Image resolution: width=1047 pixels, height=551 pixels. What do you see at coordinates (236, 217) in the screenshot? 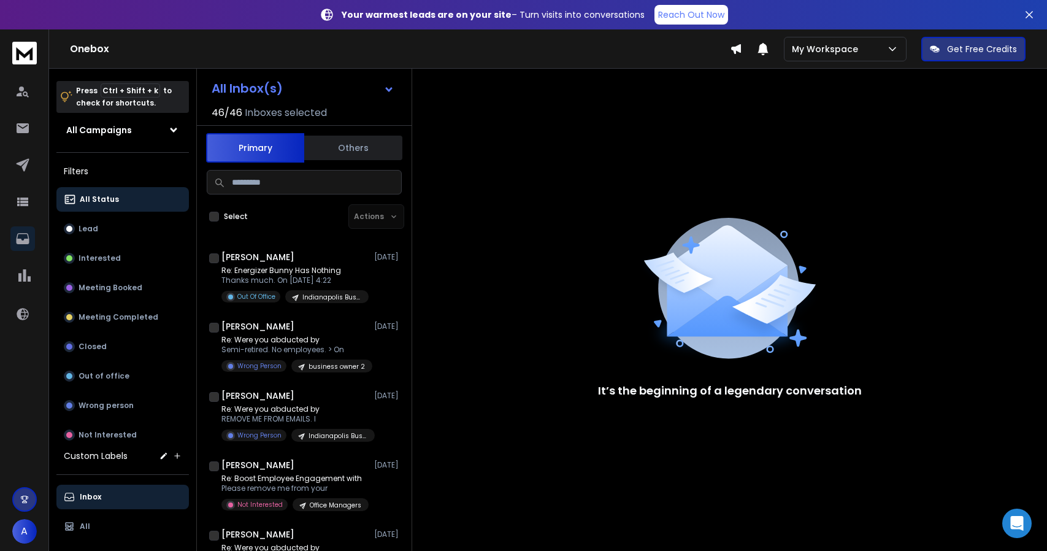
I see `label: Select` at bounding box center [236, 217].